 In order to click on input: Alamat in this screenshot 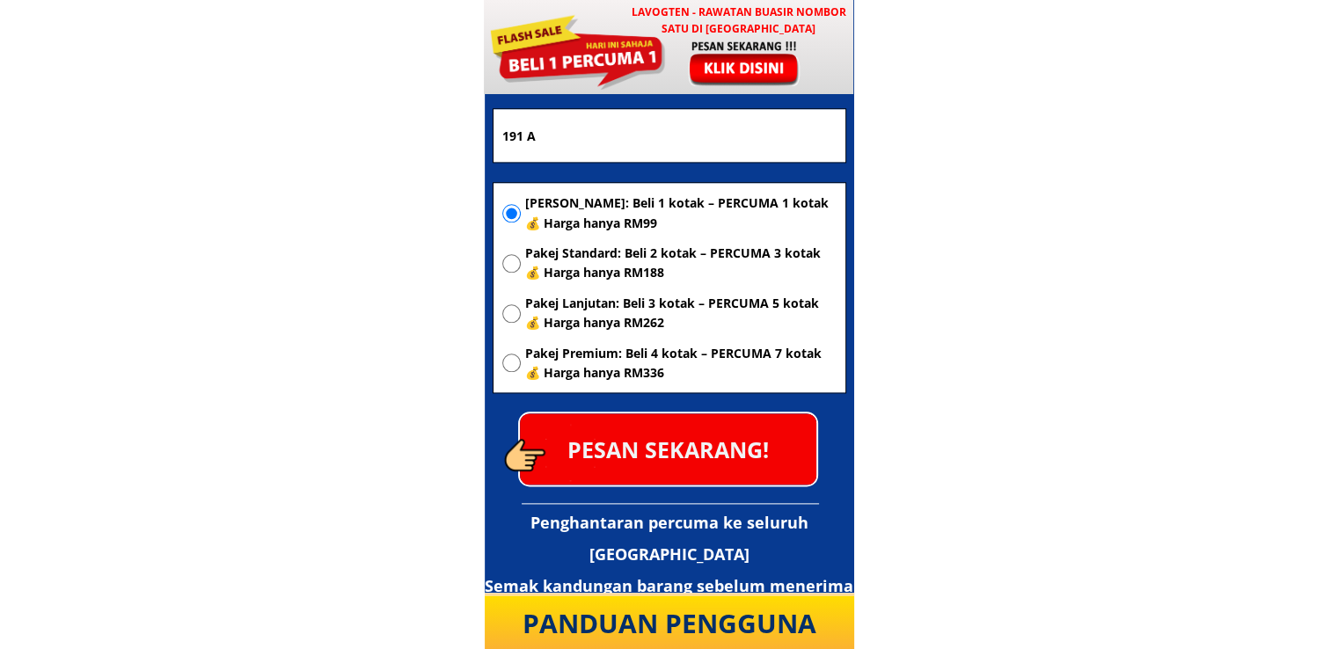, I will do `click(669, 135)`.